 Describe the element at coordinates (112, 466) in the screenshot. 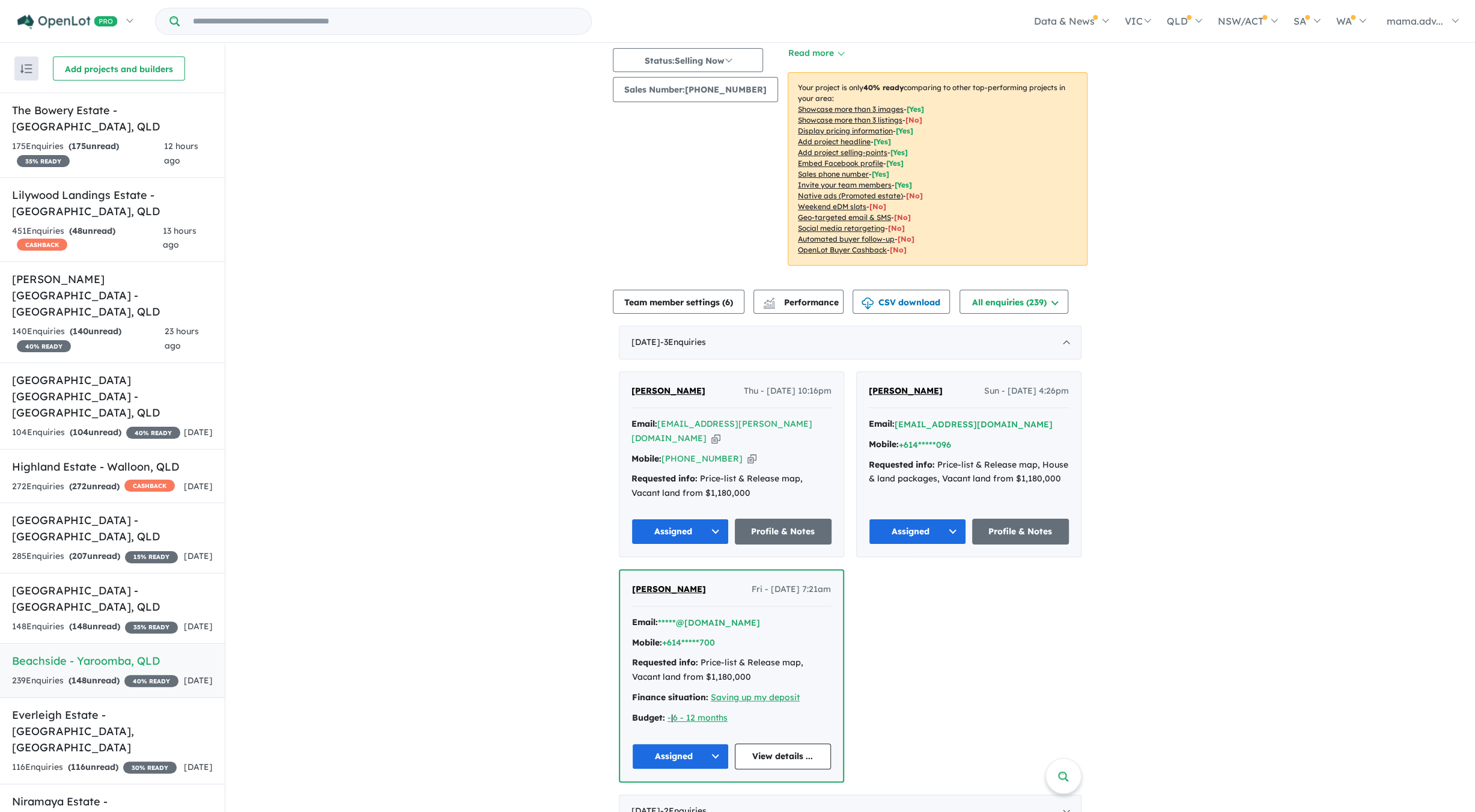

I see `h5: Highland Estate - Walloon , QLD` at that location.